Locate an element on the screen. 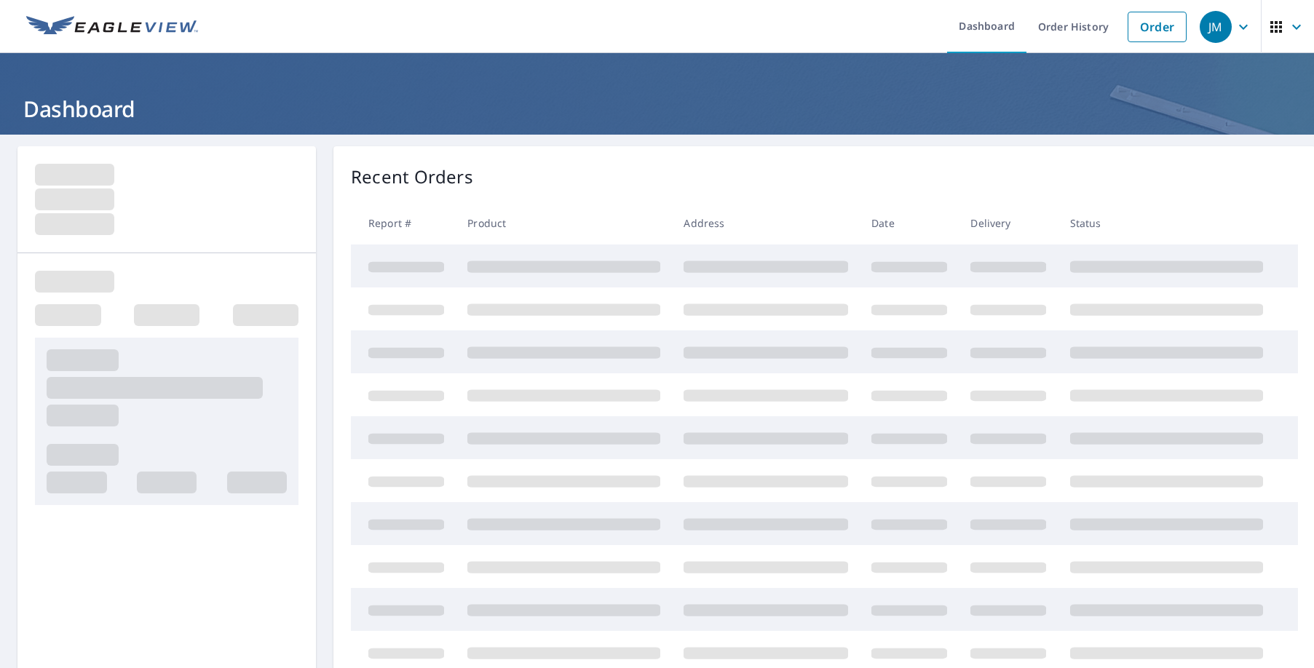 The width and height of the screenshot is (1314, 668). p: Recent Orders is located at coordinates (412, 177).